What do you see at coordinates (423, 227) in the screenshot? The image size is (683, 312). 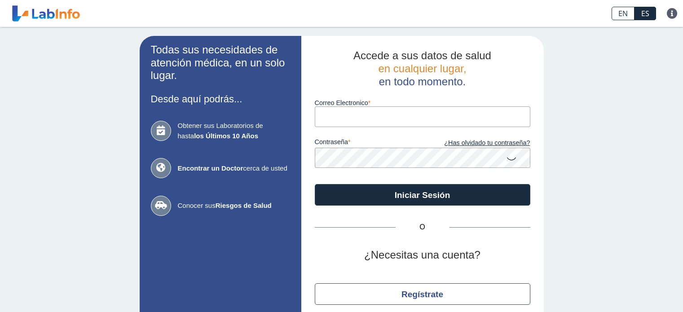 I see `span: O` at bounding box center [423, 227].